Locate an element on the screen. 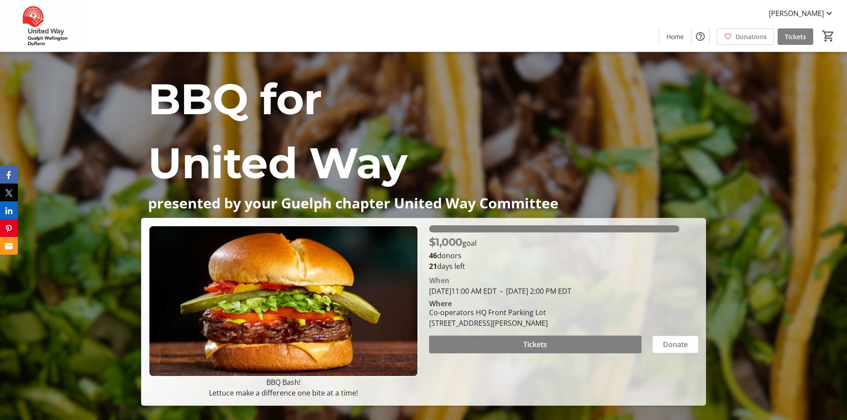 Image resolution: width=847 pixels, height=420 pixels. span: BBQ for is located at coordinates (235, 99).